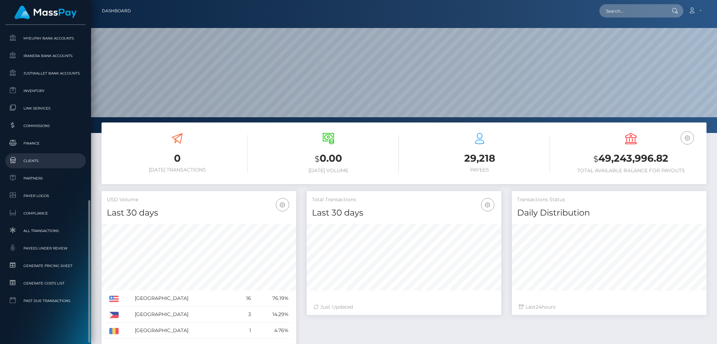 The height and width of the screenshot is (344, 717). Describe the element at coordinates (245, 315) in the screenshot. I see `td: 3` at that location.